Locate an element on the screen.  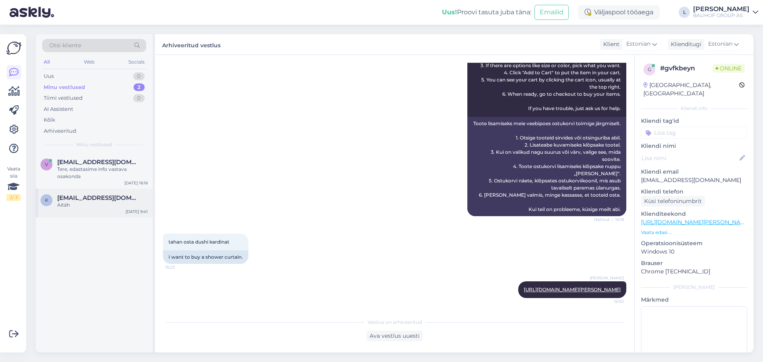
button: Emailid is located at coordinates (551, 12).